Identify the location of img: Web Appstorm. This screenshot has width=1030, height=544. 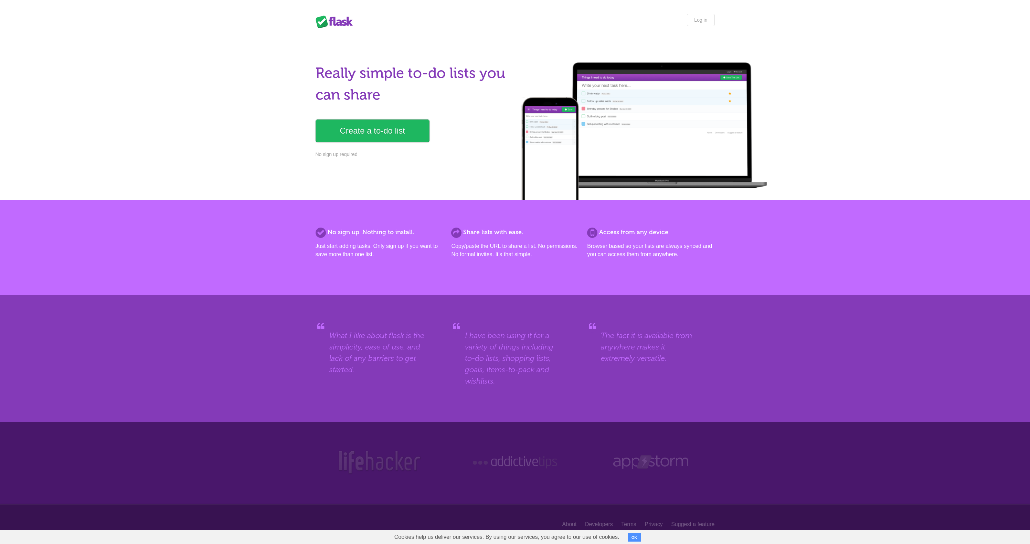
(651, 462).